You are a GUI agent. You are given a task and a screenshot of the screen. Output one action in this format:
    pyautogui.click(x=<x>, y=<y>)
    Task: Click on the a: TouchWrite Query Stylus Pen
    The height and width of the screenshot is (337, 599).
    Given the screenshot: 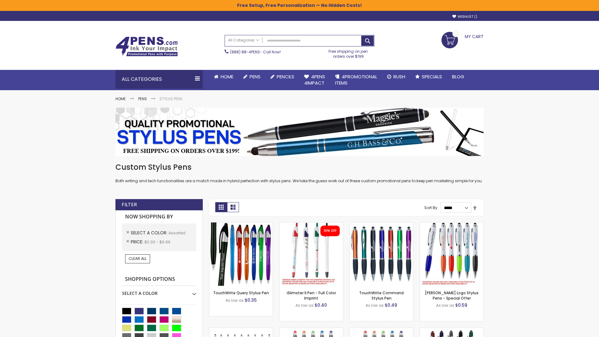 What is the action you would take?
    pyautogui.click(x=241, y=293)
    